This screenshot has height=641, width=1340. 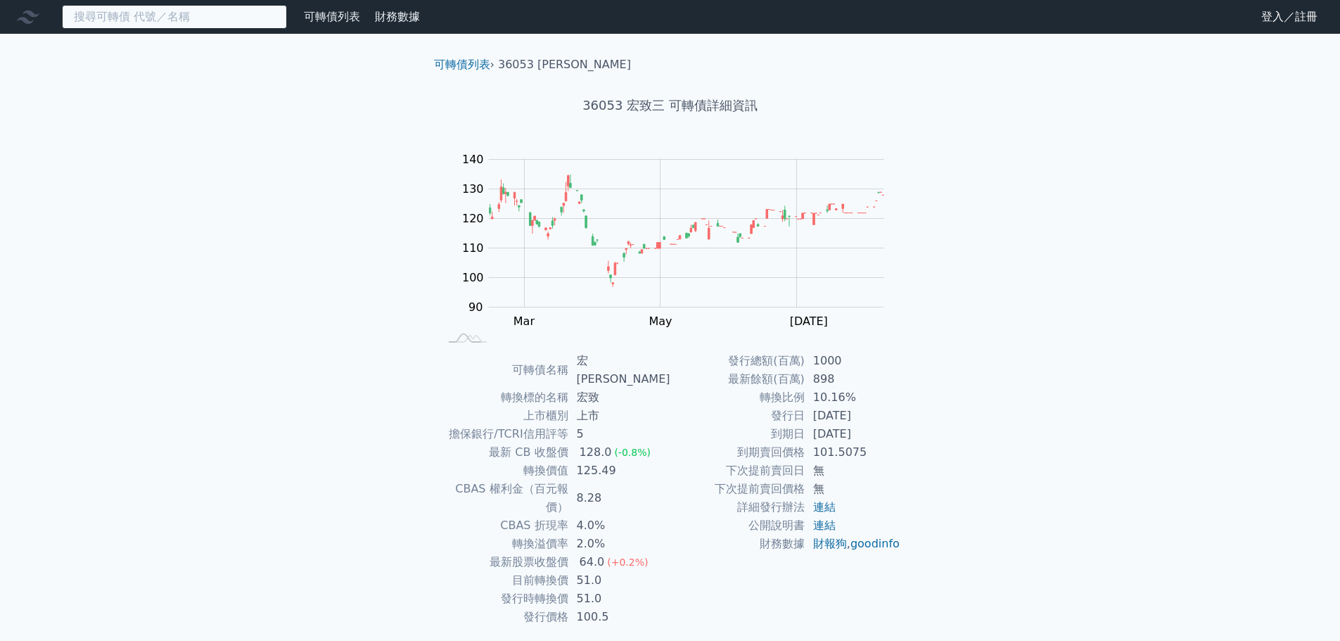 What do you see at coordinates (504, 471) in the screenshot?
I see `td: 轉換價值` at bounding box center [504, 471].